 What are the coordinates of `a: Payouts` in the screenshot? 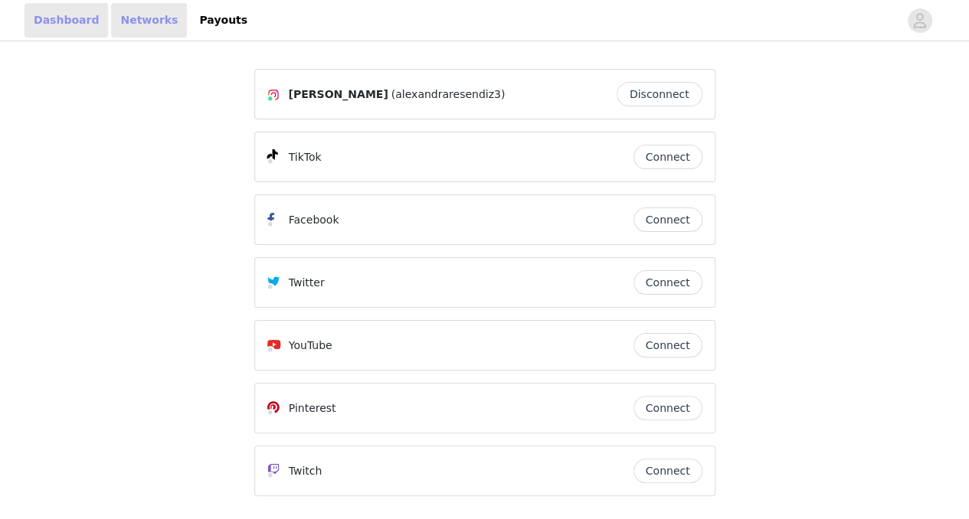 It's located at (223, 20).